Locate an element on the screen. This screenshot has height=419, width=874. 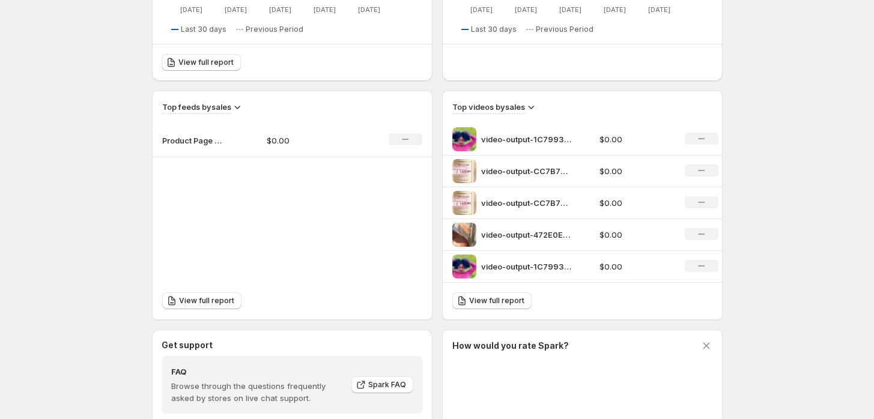
h3: Get support is located at coordinates (187, 345).